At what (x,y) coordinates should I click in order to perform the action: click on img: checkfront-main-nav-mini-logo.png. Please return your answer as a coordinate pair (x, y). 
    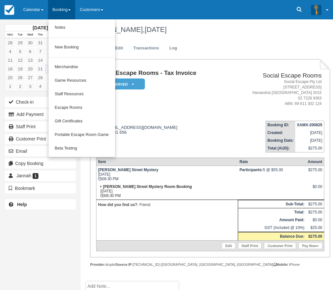
    Looking at the image, I should click on (9, 10).